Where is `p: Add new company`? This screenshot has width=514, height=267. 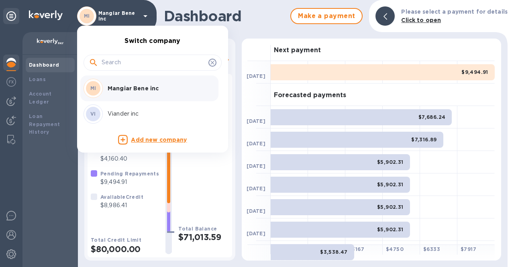
p: Add new company is located at coordinates (159, 140).